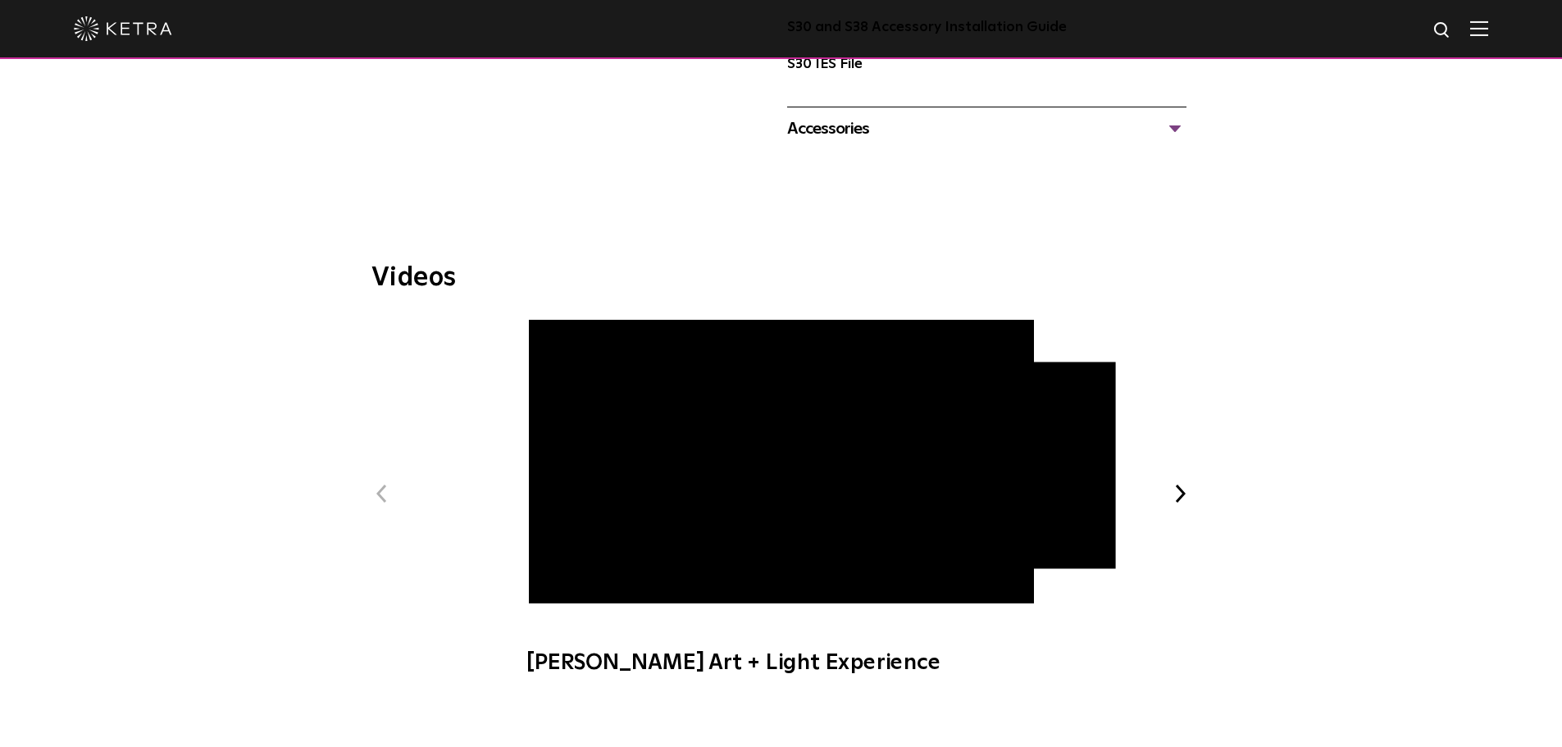  Describe the element at coordinates (781, 278) in the screenshot. I see `h3: Videos` at that location.